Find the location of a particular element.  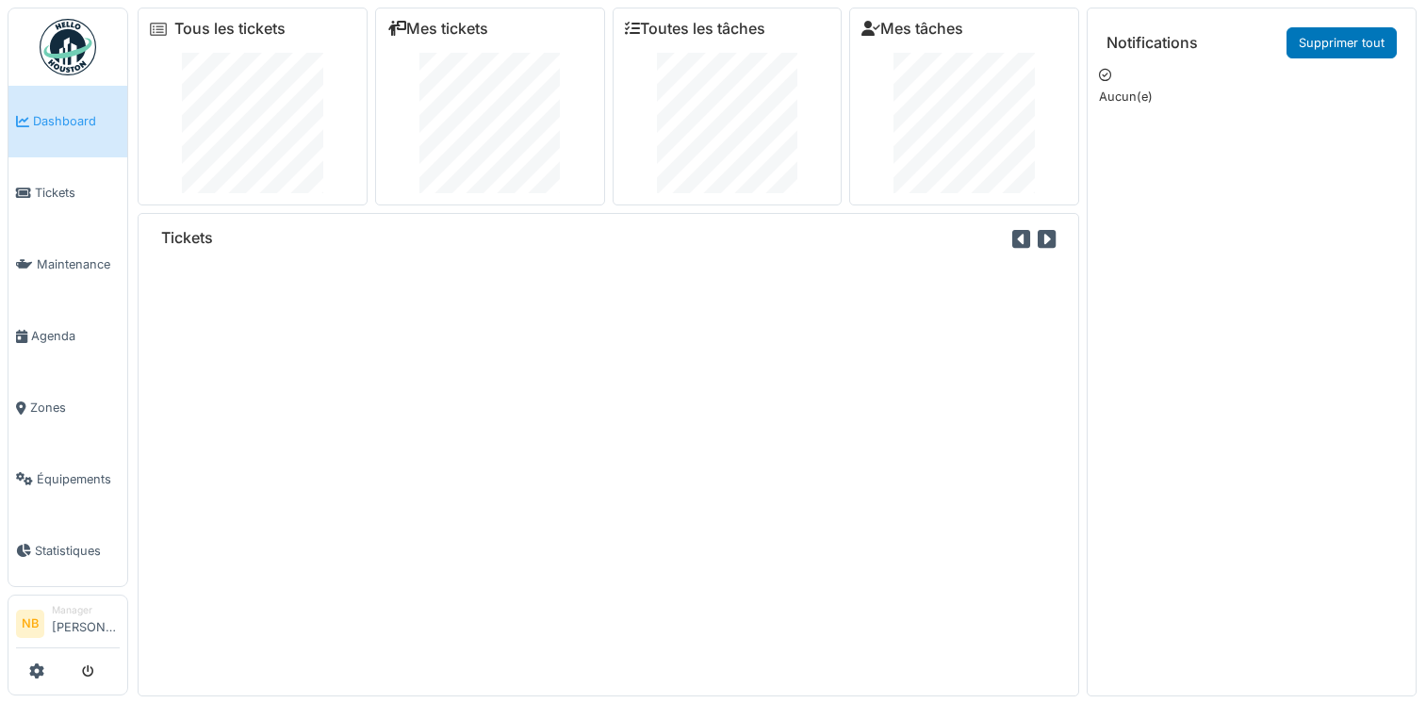

span: Statistiques is located at coordinates (77, 551).